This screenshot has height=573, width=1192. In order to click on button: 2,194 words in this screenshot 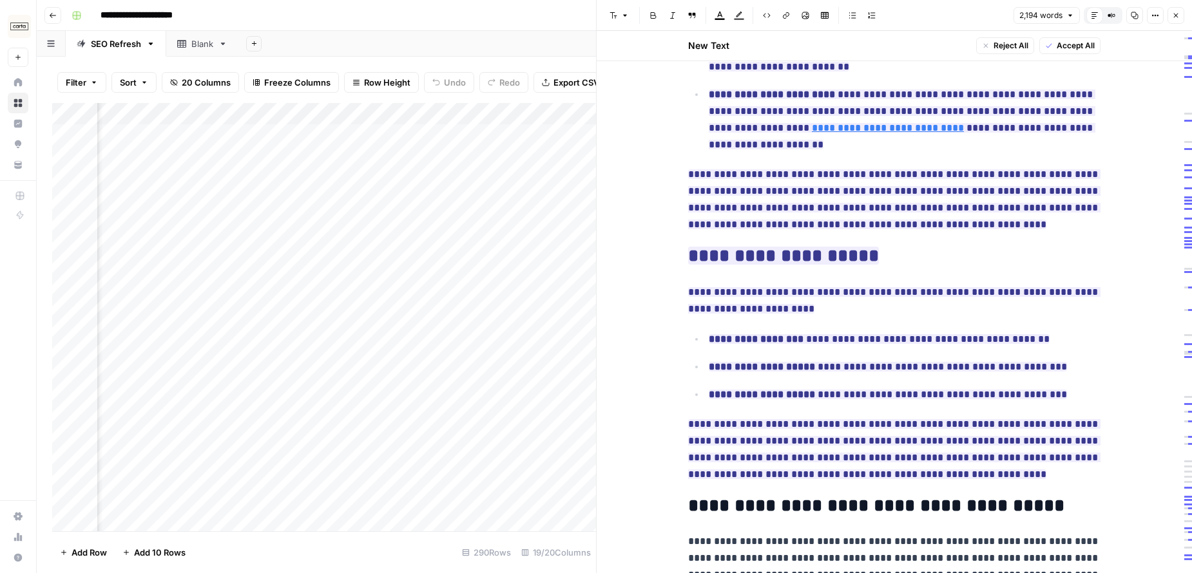, I will do `click(1046, 15)`.